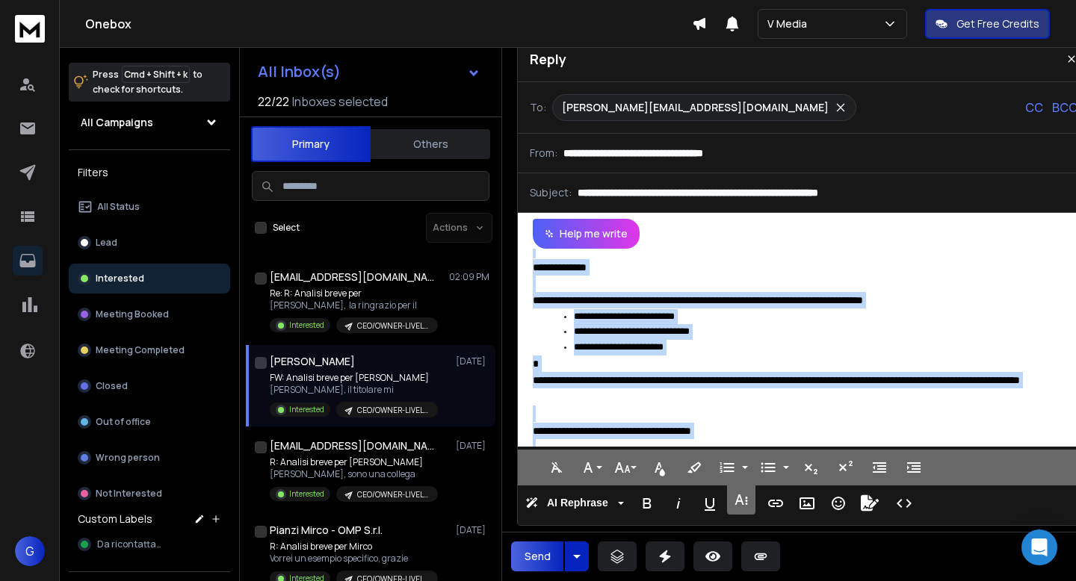 The height and width of the screenshot is (581, 1076). Describe the element at coordinates (537, 556) in the screenshot. I see `button: Send` at that location.